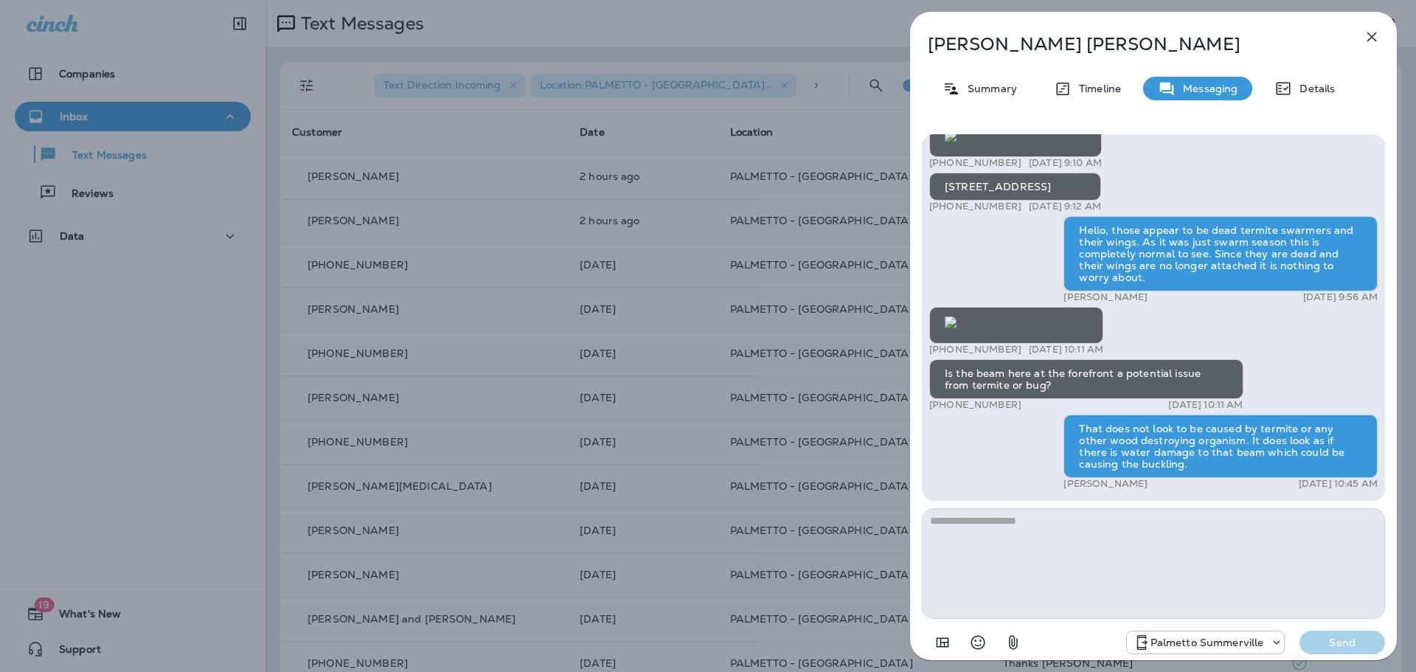 The image size is (1416, 672). I want to click on button: Select an emoji, so click(978, 642).